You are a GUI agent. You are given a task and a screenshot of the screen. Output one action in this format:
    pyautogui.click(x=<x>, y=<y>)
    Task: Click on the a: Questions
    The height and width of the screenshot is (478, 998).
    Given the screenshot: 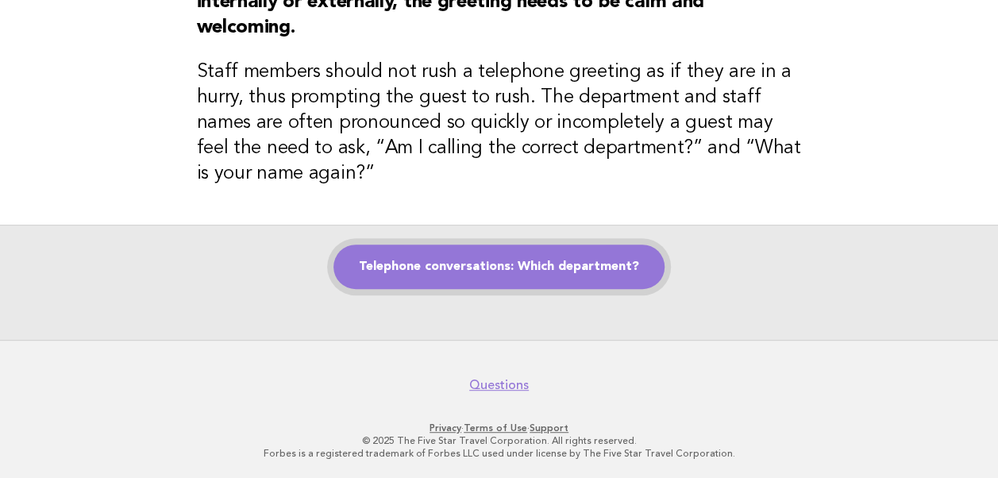 What is the action you would take?
    pyautogui.click(x=499, y=385)
    